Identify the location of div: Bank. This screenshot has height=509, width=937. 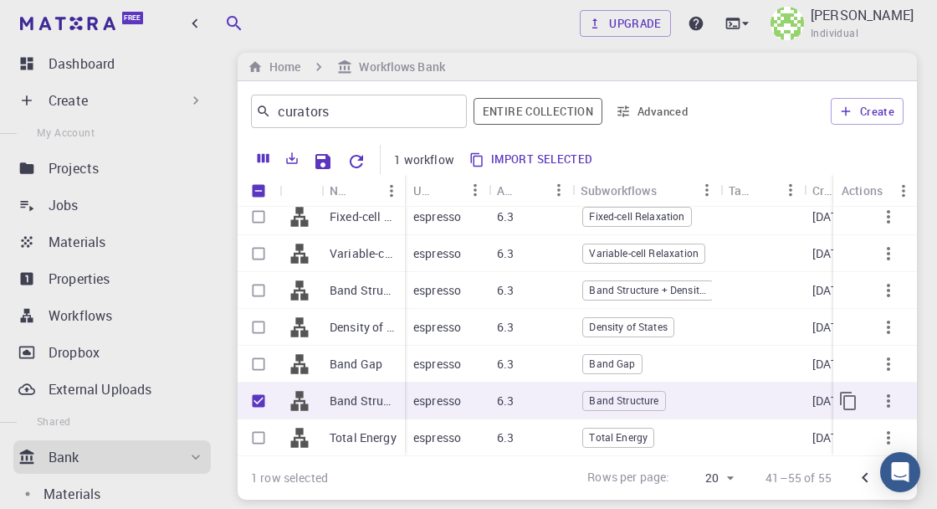
(112, 457).